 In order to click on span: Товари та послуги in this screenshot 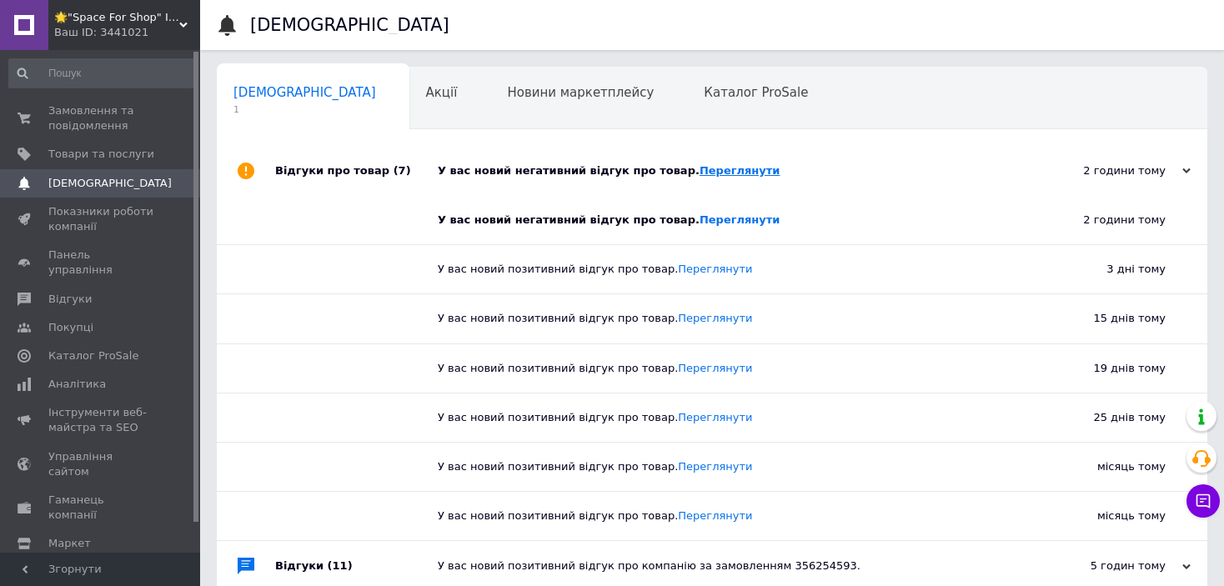, I will do `click(101, 154)`.